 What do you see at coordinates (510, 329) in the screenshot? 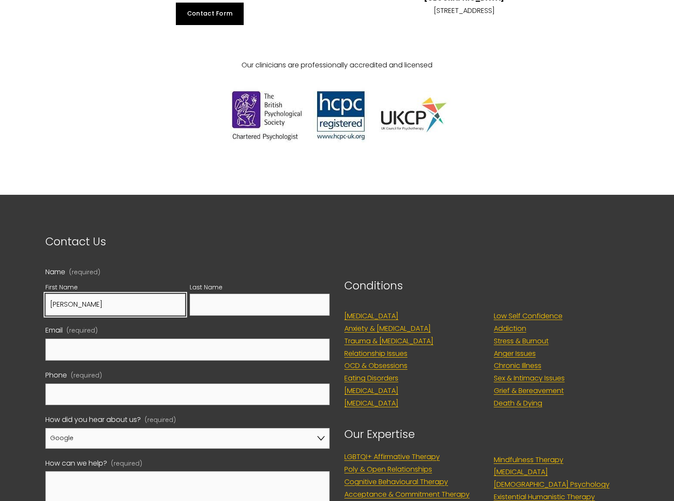
I see `a: Addiction` at bounding box center [510, 329].